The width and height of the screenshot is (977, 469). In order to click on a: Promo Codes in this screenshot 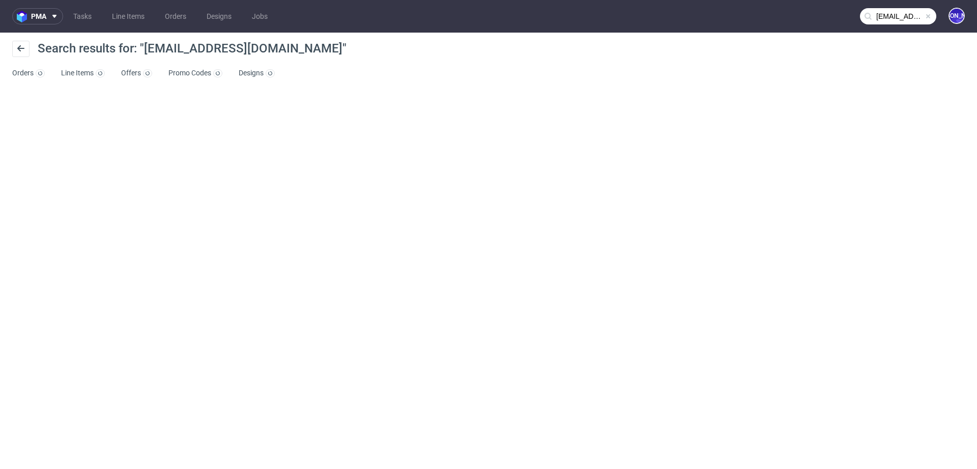, I will do `click(195, 73)`.